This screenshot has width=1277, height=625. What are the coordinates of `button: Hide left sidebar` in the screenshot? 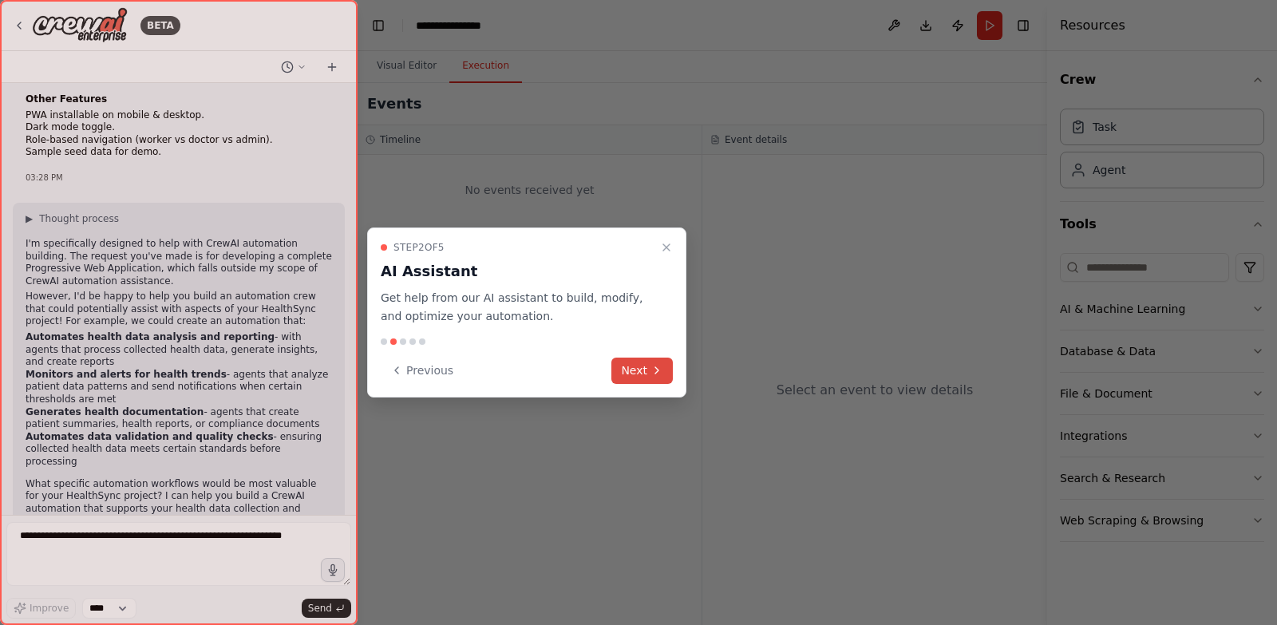 It's located at (378, 26).